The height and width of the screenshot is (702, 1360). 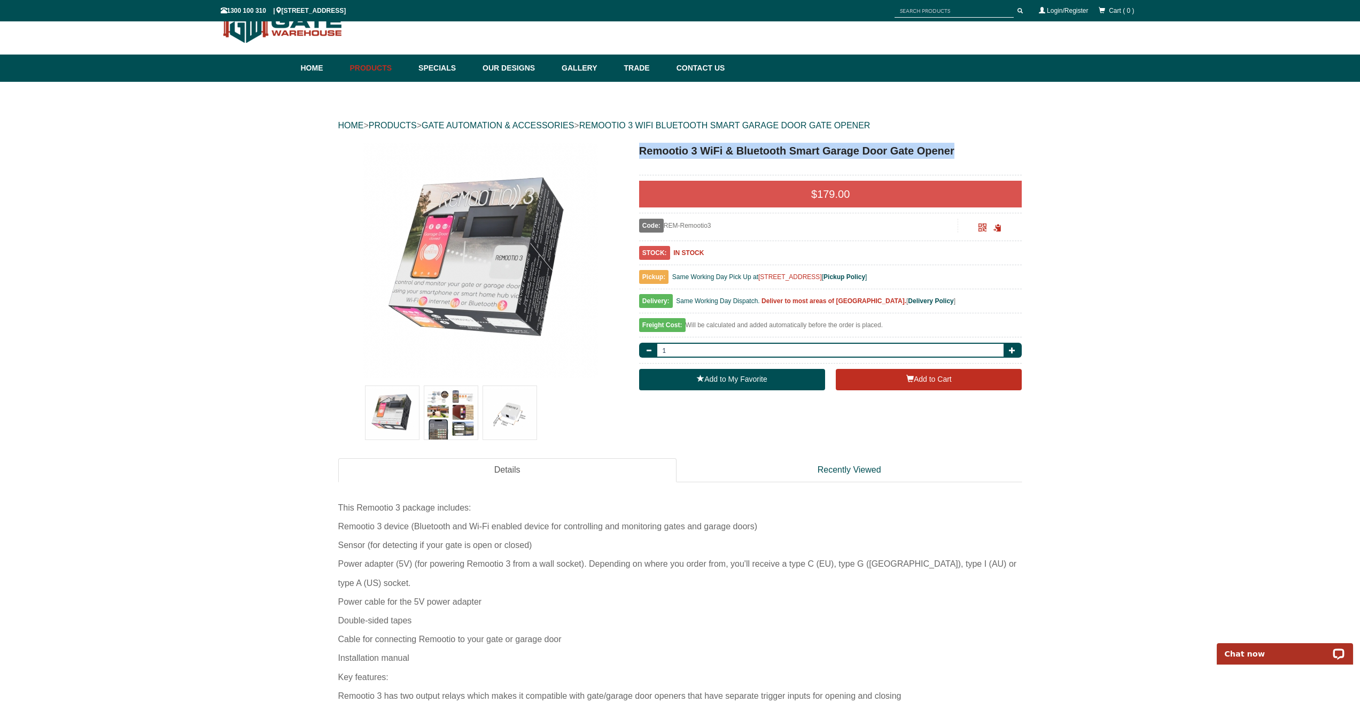 I want to click on a: Add to My Favorite, so click(x=732, y=379).